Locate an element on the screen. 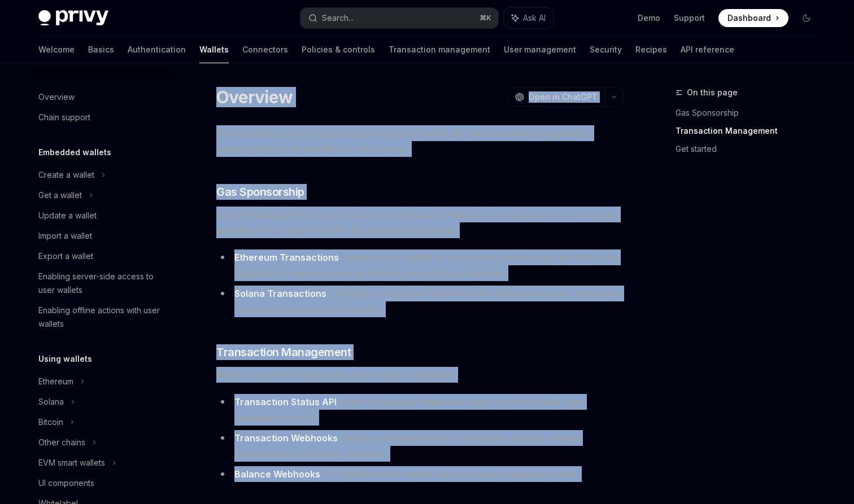 The width and height of the screenshot is (854, 504). div: Other chains is located at coordinates (62, 443).